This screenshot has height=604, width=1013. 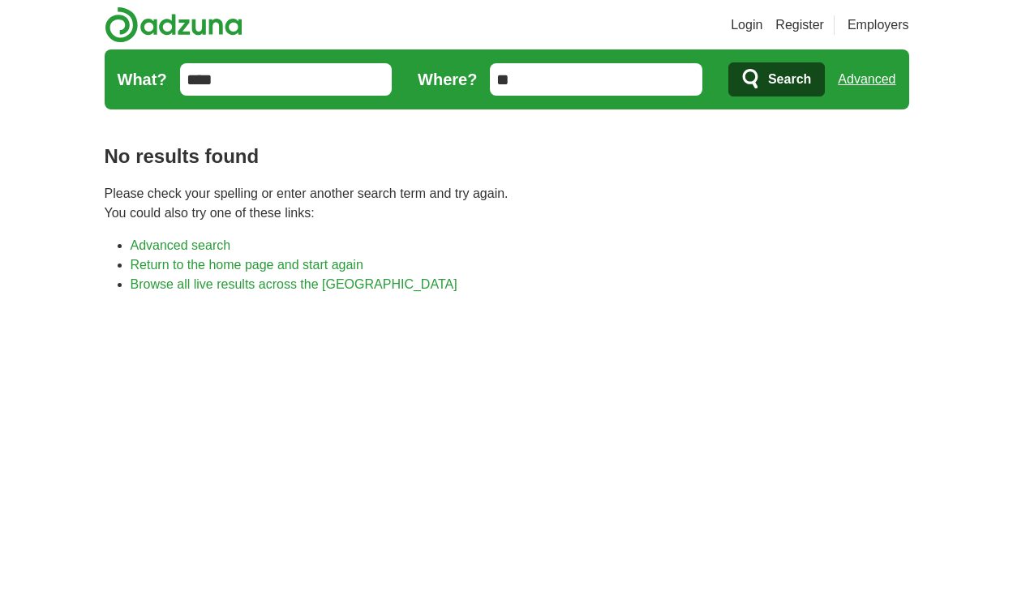 I want to click on label: What?, so click(x=142, y=80).